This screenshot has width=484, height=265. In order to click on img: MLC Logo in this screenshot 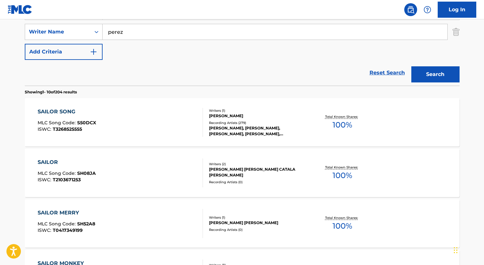, I will do `click(20, 9)`.